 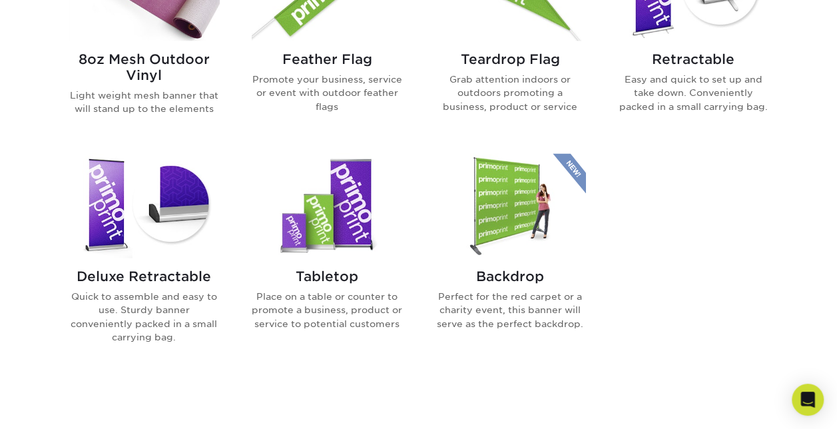 I want to click on p: Perfect for the red carpet or a charity event, this banner will serve as the perfect backdrop., so click(x=510, y=310).